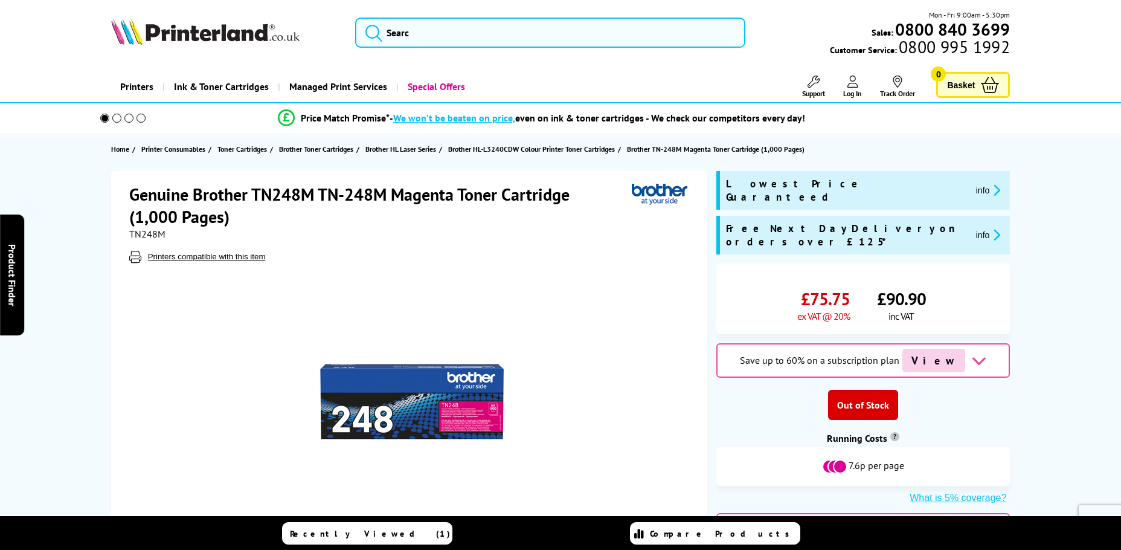 Image resolution: width=1121 pixels, height=550 pixels. Describe the element at coordinates (716, 149) in the screenshot. I see `span: Brother TN-248M Magenta Toner Cartridge (1,000 Pages)` at that location.